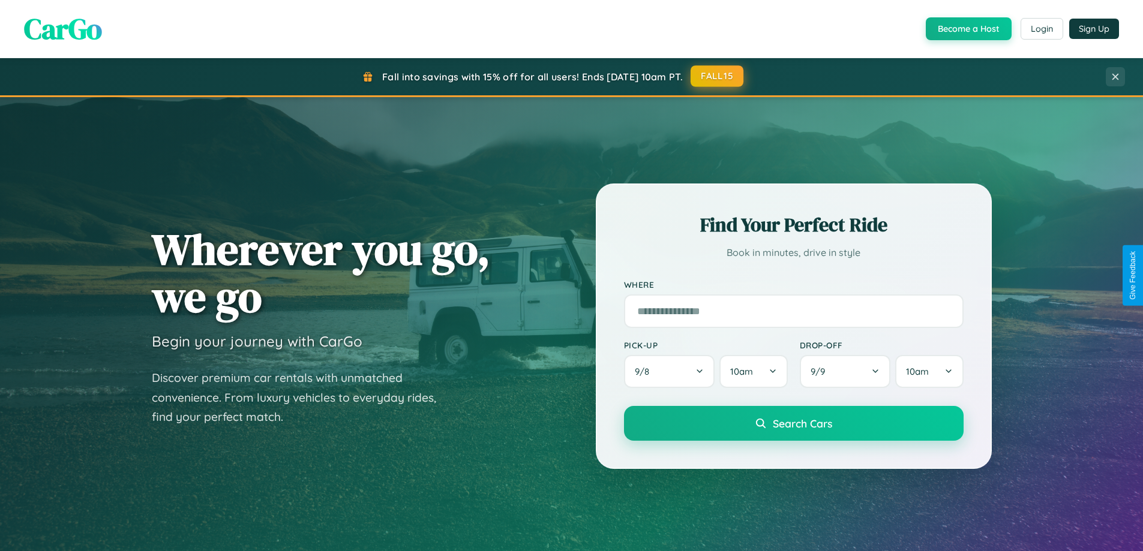 This screenshot has width=1143, height=551. What do you see at coordinates (881, 345) in the screenshot?
I see `label: Drop-off` at bounding box center [881, 345].